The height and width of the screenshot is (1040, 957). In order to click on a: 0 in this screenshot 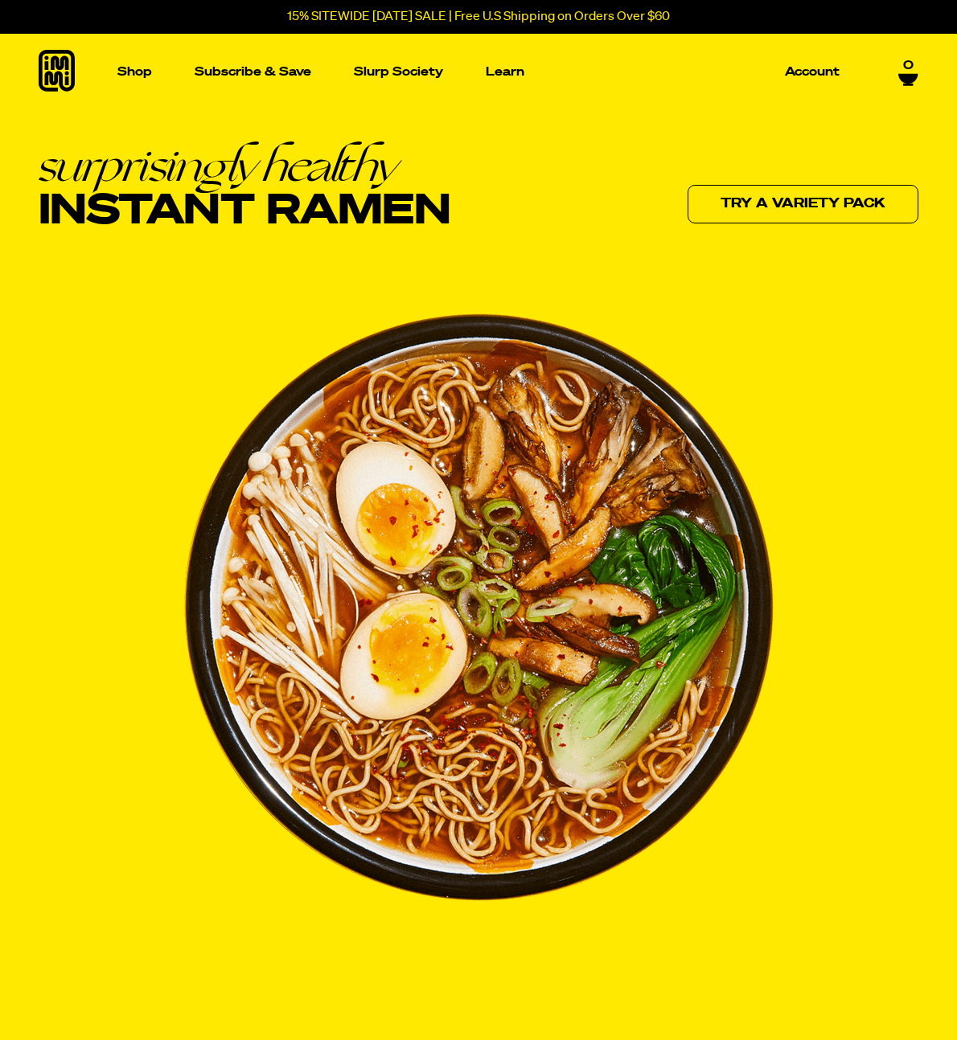, I will do `click(908, 72)`.